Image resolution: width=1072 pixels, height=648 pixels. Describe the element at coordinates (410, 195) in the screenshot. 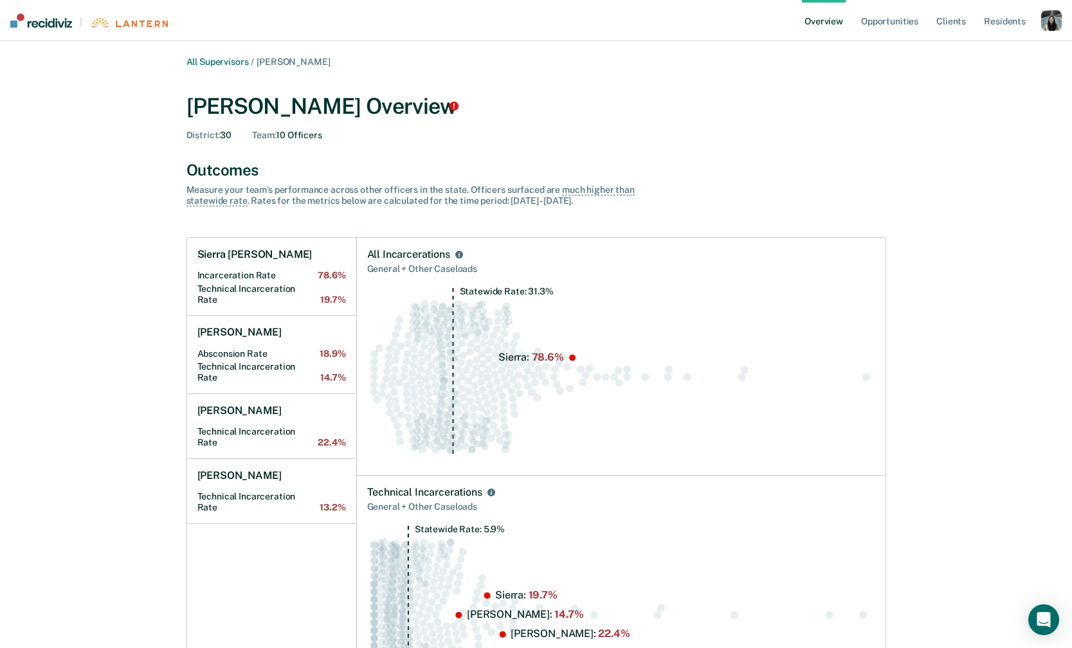

I see `span: much higher than statewide rate` at that location.